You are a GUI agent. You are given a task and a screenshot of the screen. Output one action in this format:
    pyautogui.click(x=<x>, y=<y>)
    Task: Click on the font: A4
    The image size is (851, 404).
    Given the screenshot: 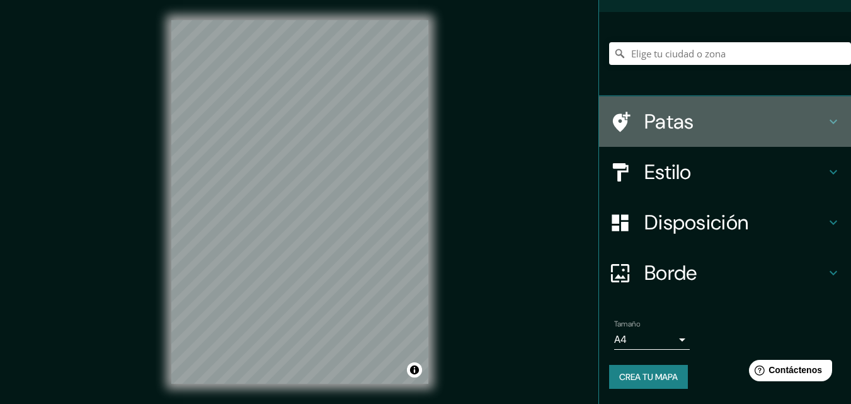 What is the action you would take?
    pyautogui.click(x=620, y=339)
    